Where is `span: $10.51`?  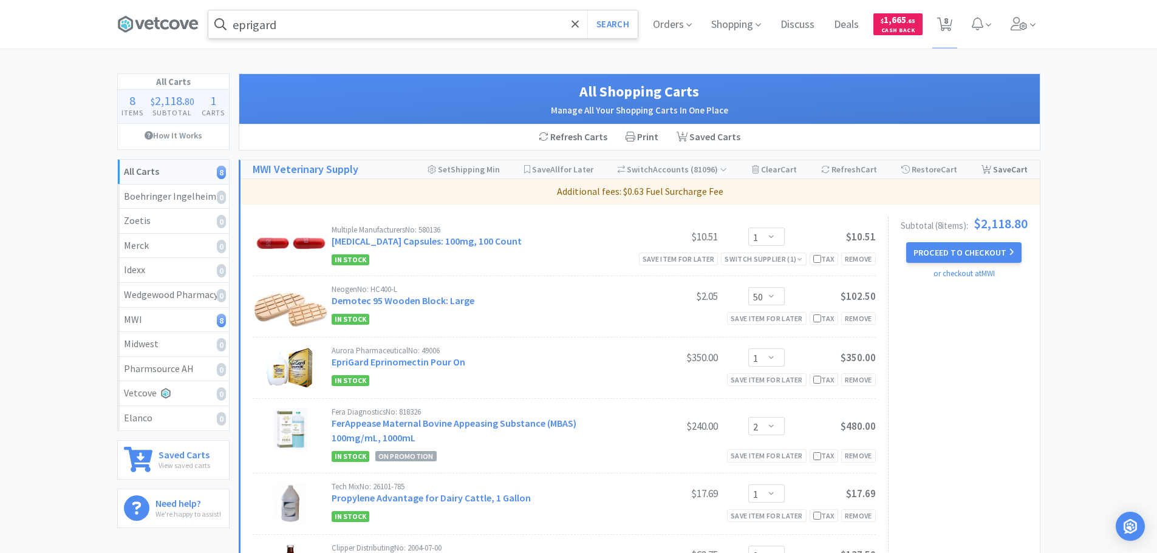
span: $10.51 is located at coordinates (861, 237).